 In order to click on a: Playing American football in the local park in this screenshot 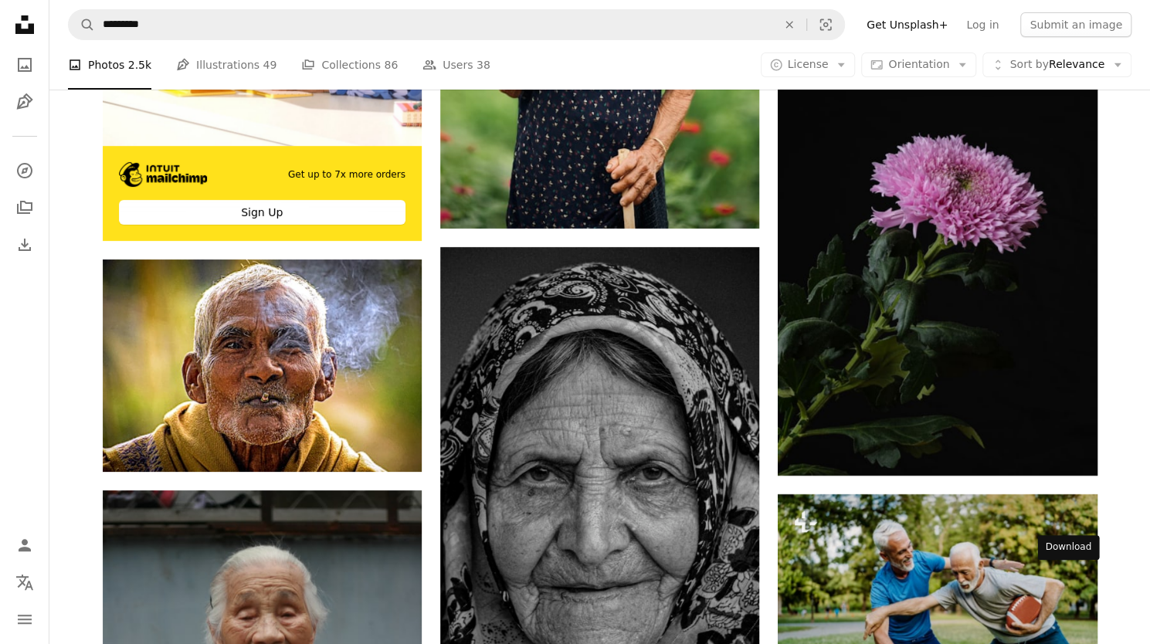, I will do `click(937, 600)`.